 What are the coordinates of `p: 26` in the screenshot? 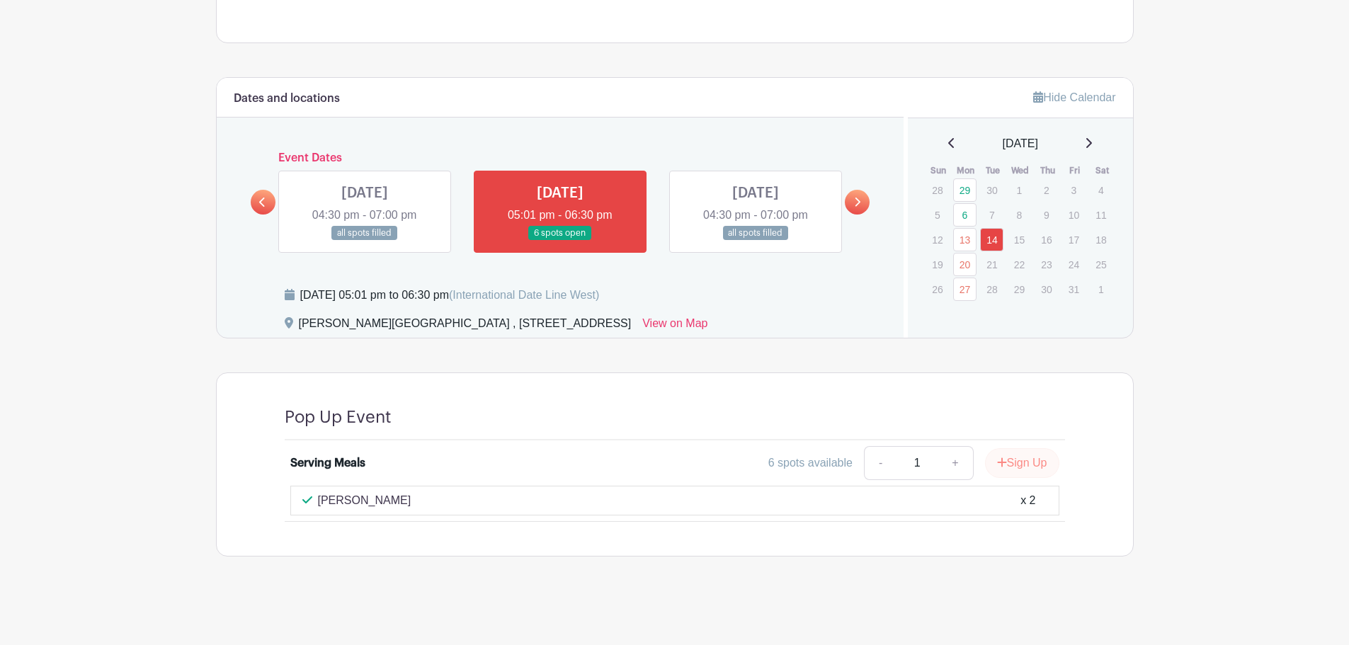 It's located at (937, 289).